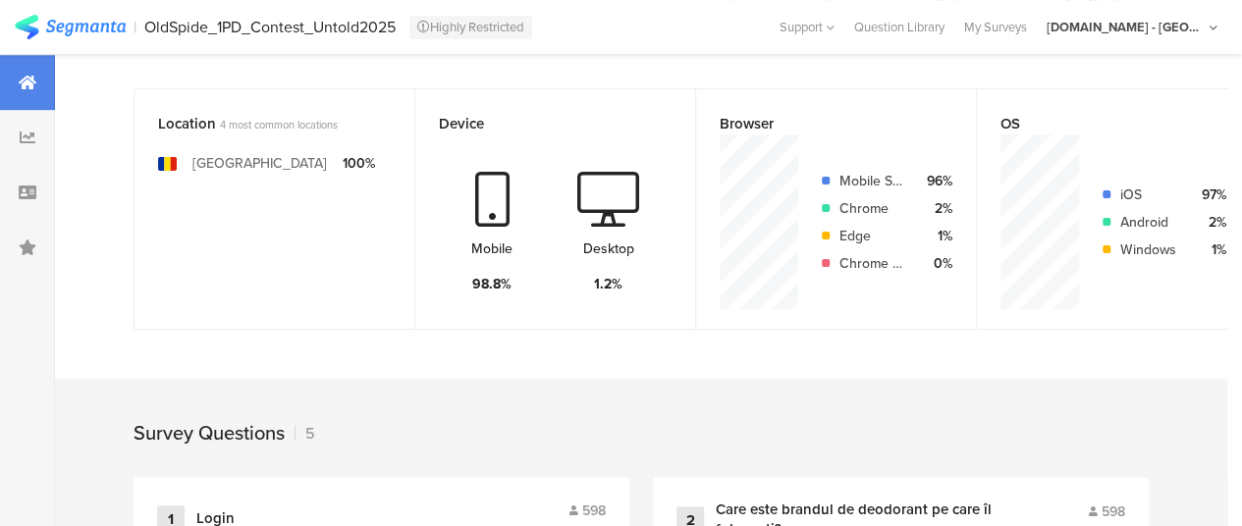 The image size is (1242, 526). I want to click on div: Edge, so click(871, 236).